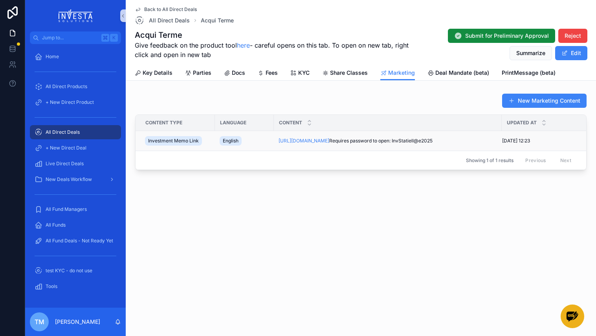  What do you see at coordinates (245, 141) in the screenshot?
I see `a: English` at bounding box center [245, 141].